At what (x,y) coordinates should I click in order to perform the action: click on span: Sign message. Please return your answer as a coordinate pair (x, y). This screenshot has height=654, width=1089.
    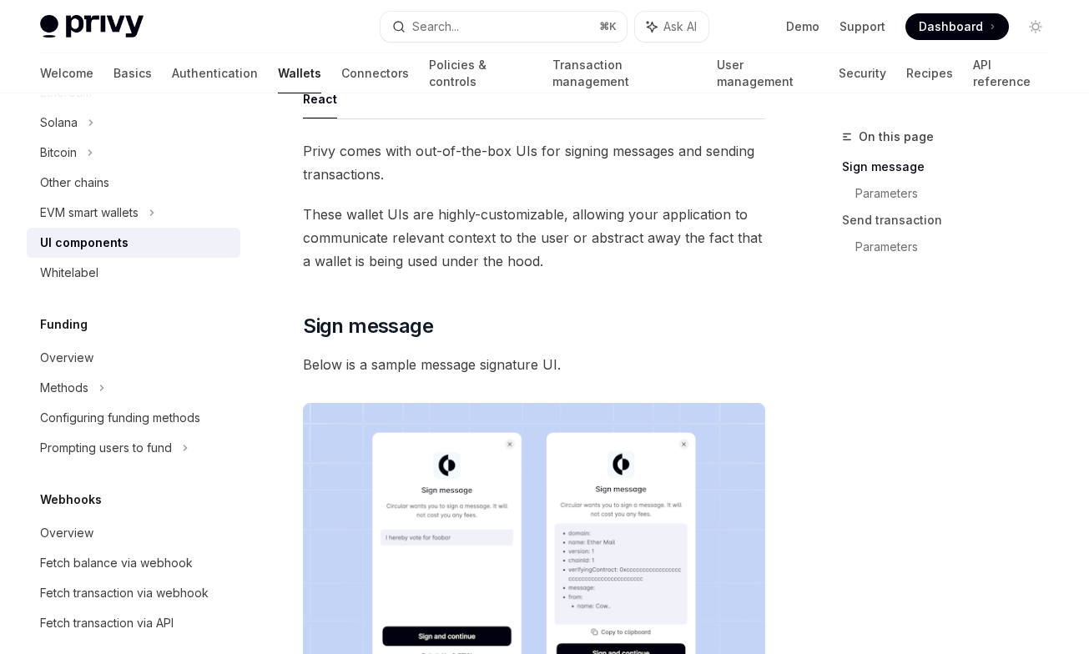
    Looking at the image, I should click on (368, 326).